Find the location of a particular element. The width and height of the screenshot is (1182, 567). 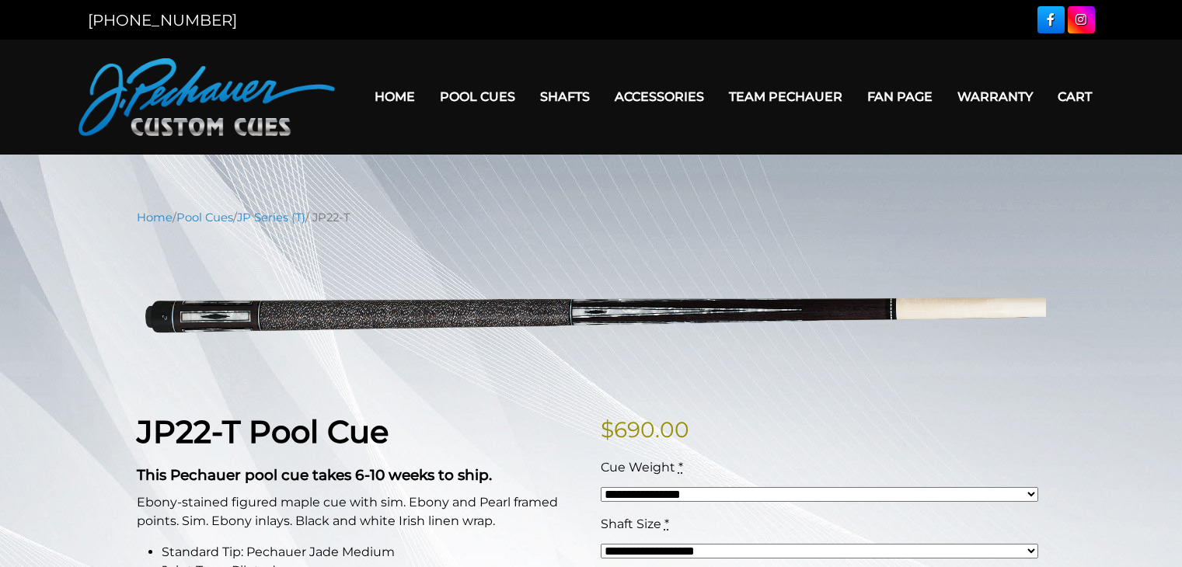

a: Cart is located at coordinates (1074, 96).